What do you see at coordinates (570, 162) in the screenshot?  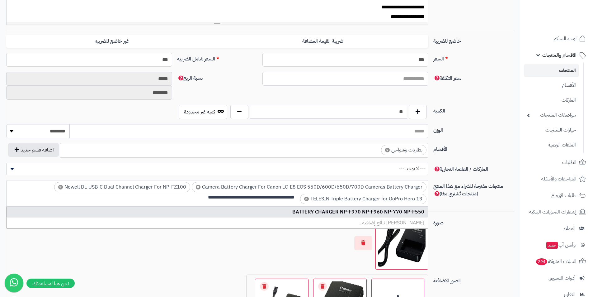 I see `span: الطلبات` at bounding box center [570, 162].